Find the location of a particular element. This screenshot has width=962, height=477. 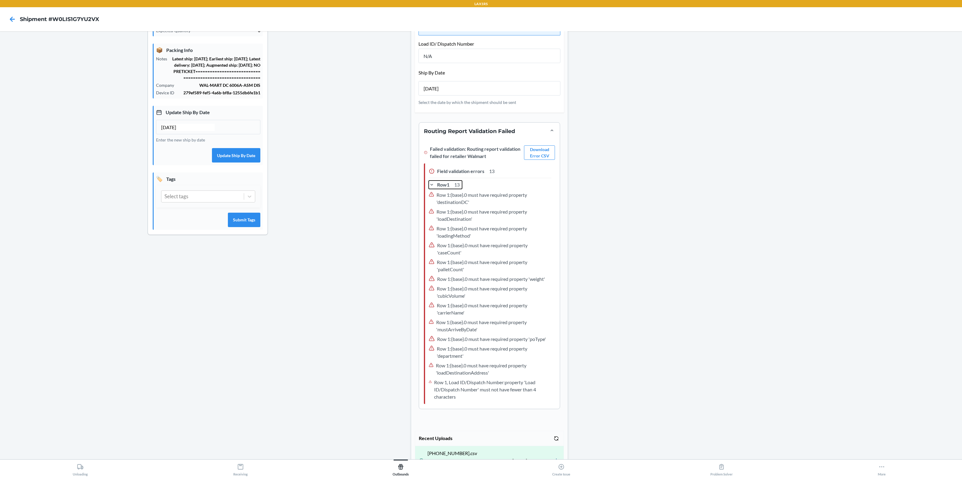

button: Submit Tags is located at coordinates (244, 220).